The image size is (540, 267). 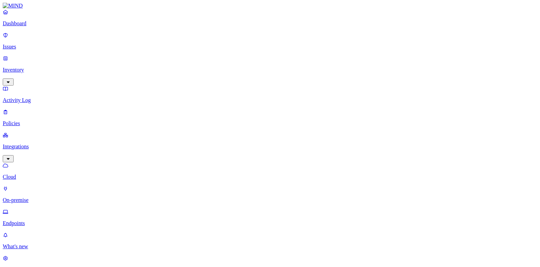 I want to click on p: What's new, so click(x=270, y=247).